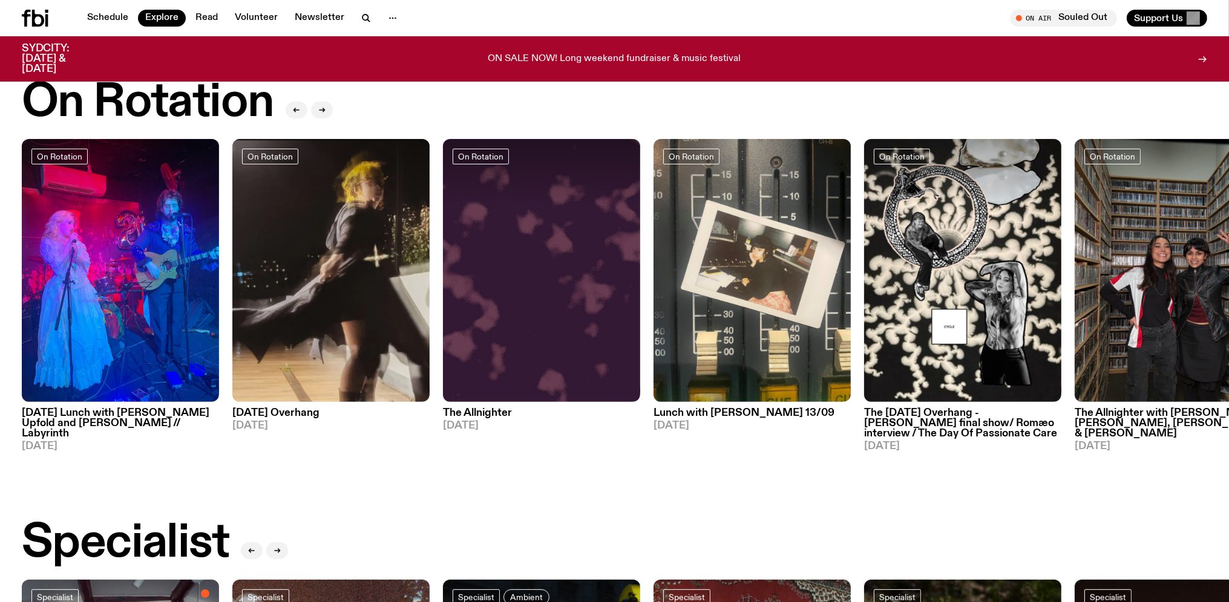 The width and height of the screenshot is (1229, 602). What do you see at coordinates (120, 270) in the screenshot?
I see `img: Labyrinth` at bounding box center [120, 270].